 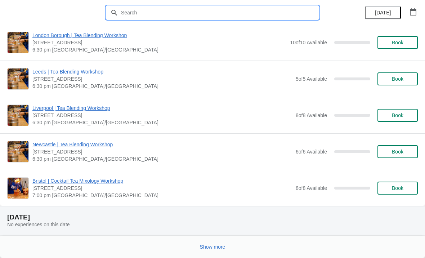 What do you see at coordinates (162, 108) in the screenshot?
I see `span: Liverpool | Tea Blending Workshop` at bounding box center [162, 108].